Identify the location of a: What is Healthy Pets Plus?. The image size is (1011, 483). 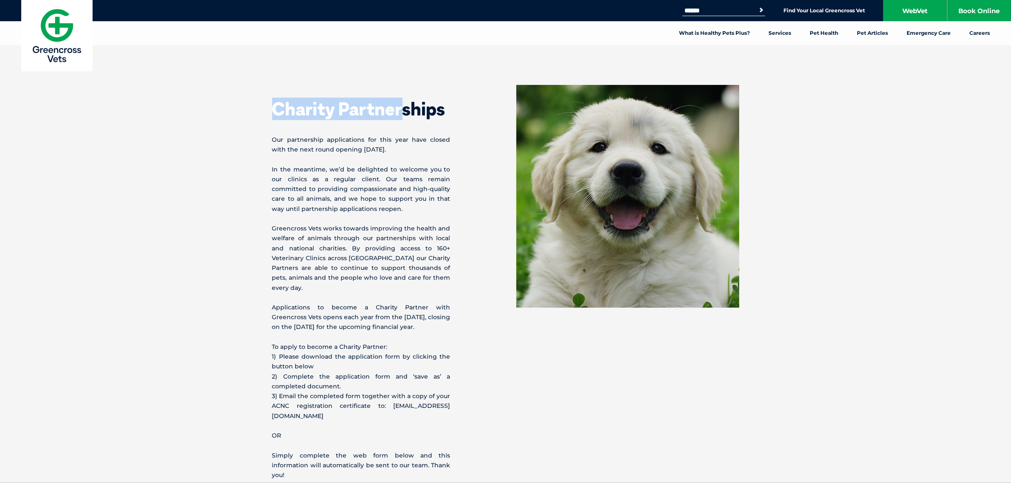
(714, 33).